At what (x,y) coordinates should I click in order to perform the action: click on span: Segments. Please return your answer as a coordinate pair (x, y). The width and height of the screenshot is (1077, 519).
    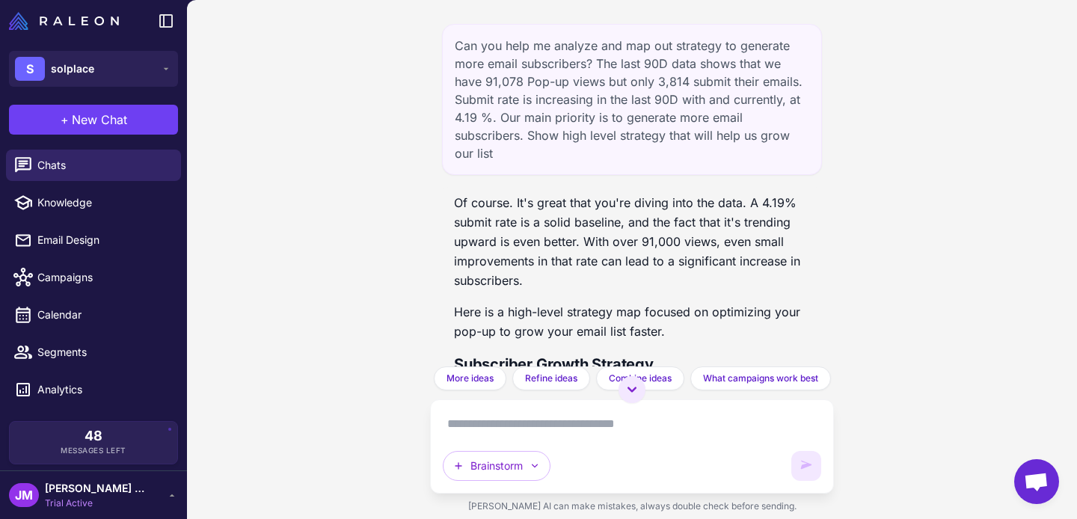
    Looking at the image, I should click on (103, 352).